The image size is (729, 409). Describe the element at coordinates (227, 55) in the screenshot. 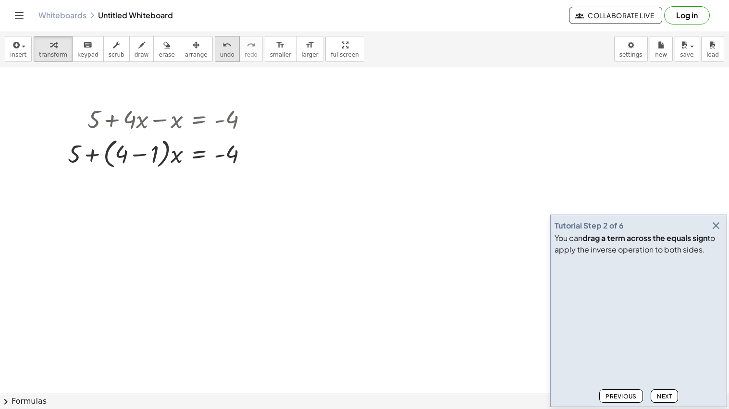

I see `span: undo` at that location.